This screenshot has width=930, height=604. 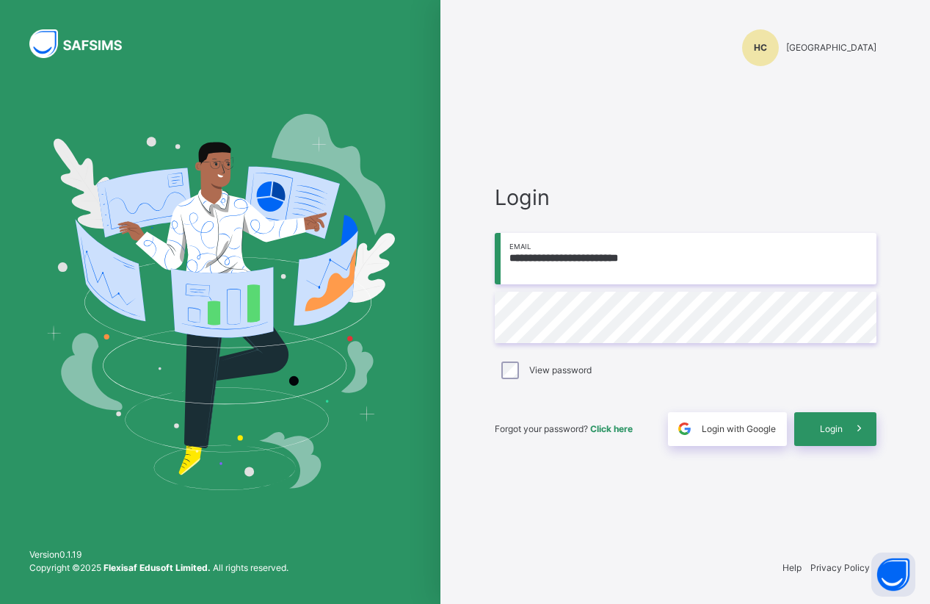 What do you see at coordinates (684, 428) in the screenshot?
I see `img: google.396cfc9801f0270233282035f929180a.svg` at bounding box center [684, 428].